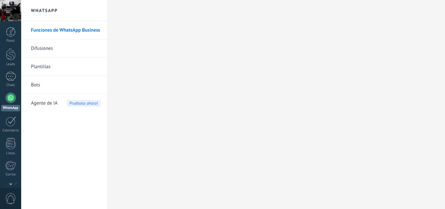  I want to click on a: Agente de IAPruébalo ahora!, so click(66, 103).